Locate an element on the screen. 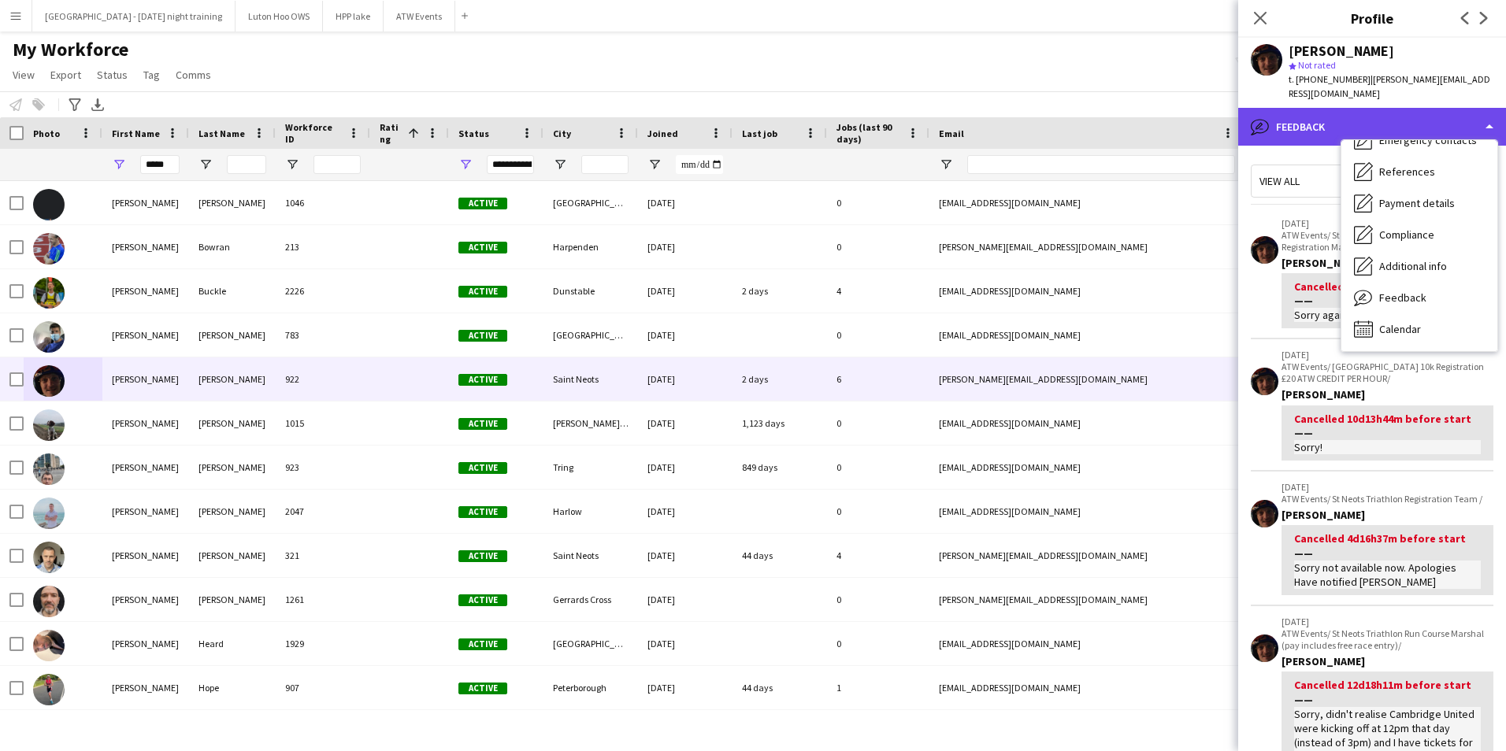 The width and height of the screenshot is (1506, 751). div: 2 days is located at coordinates (780, 291).